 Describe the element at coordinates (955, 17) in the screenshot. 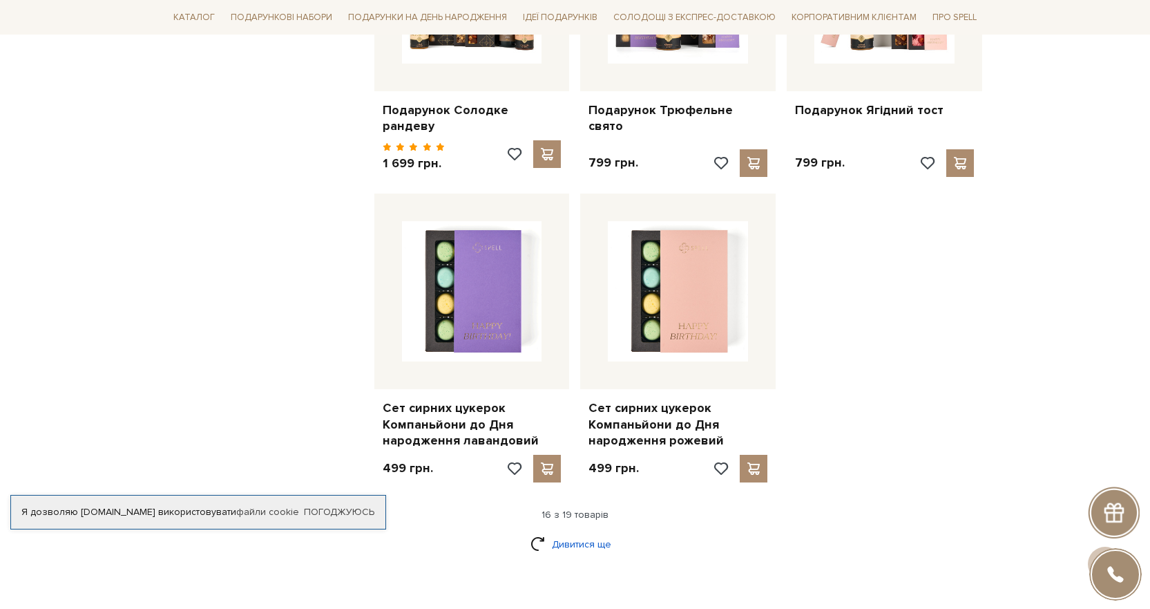

I see `span: Про Spell` at that location.